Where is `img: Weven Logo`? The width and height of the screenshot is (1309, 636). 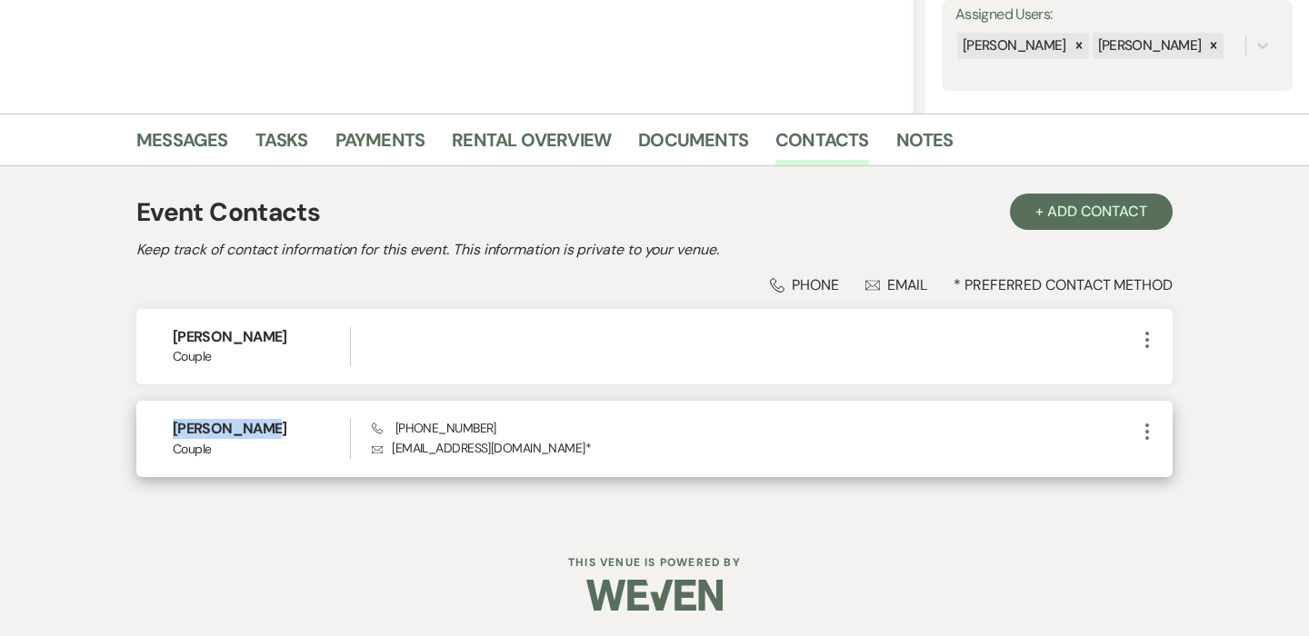 img: Weven Logo is located at coordinates (654, 595).